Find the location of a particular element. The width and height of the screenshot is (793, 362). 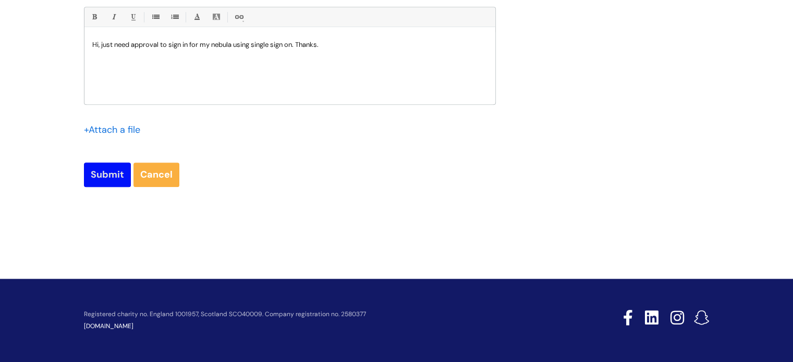

a: Back Color is located at coordinates (216, 17).